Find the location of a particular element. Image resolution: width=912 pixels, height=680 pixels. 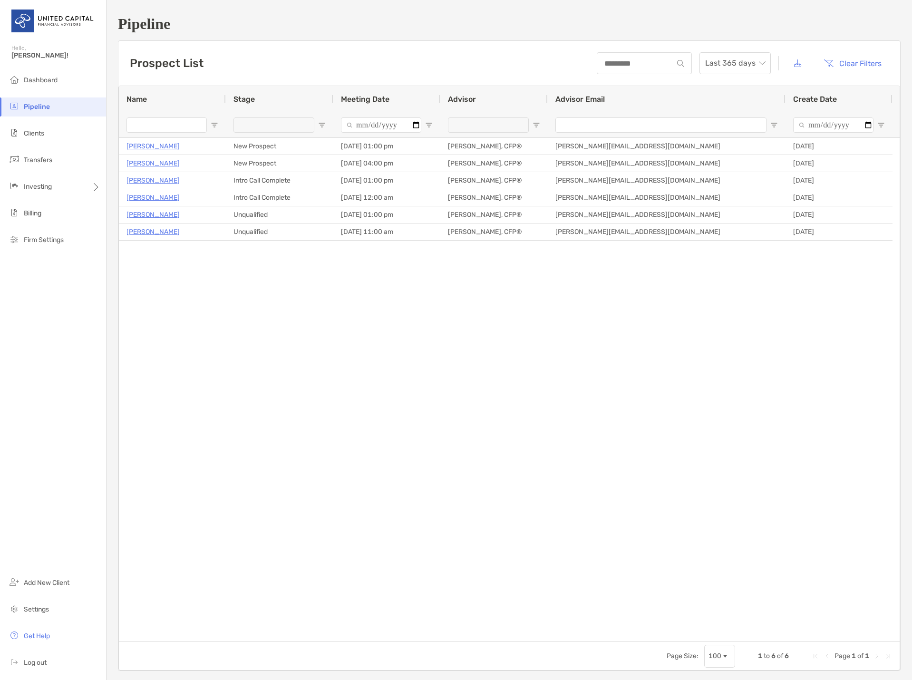

img: add_new_client icon is located at coordinates (14, 582).